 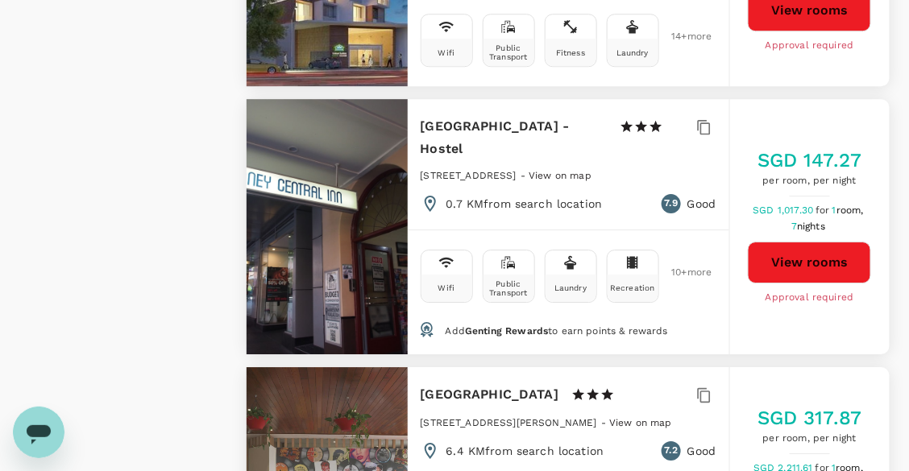 What do you see at coordinates (684, 36) in the screenshot?
I see `span: 14 + more` at bounding box center [684, 36].